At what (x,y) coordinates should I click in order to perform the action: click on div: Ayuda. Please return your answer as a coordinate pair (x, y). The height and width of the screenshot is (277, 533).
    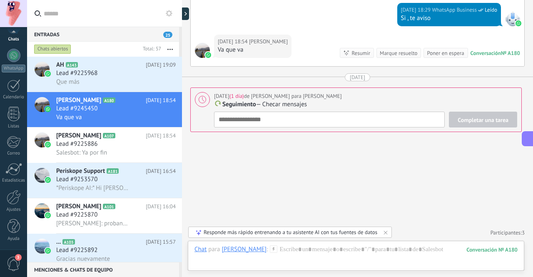
    Looking at the image, I should click on (14, 239).